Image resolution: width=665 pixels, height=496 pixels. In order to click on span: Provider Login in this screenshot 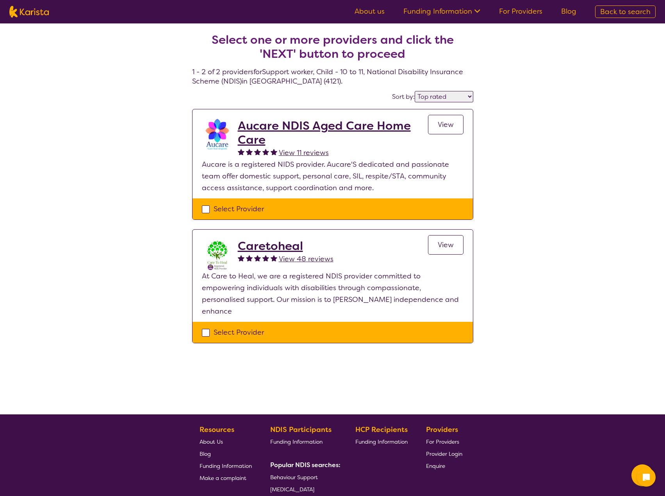, I will do `click(444, 453)`.